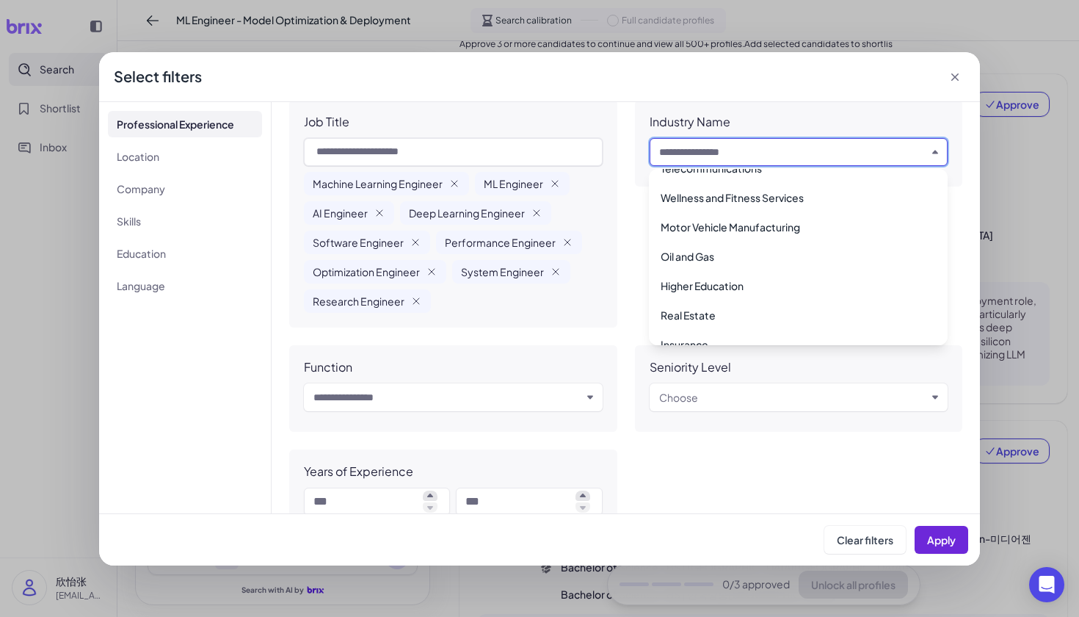  What do you see at coordinates (185, 156) in the screenshot?
I see `li: Location` at bounding box center [185, 156].